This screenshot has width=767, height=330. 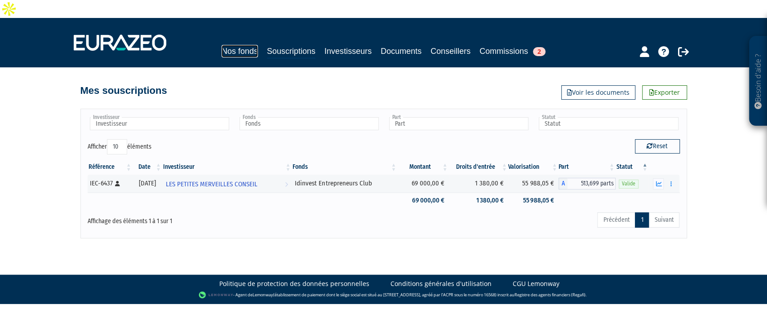 I want to click on a: Conditions générales d'utilisation, so click(x=441, y=284).